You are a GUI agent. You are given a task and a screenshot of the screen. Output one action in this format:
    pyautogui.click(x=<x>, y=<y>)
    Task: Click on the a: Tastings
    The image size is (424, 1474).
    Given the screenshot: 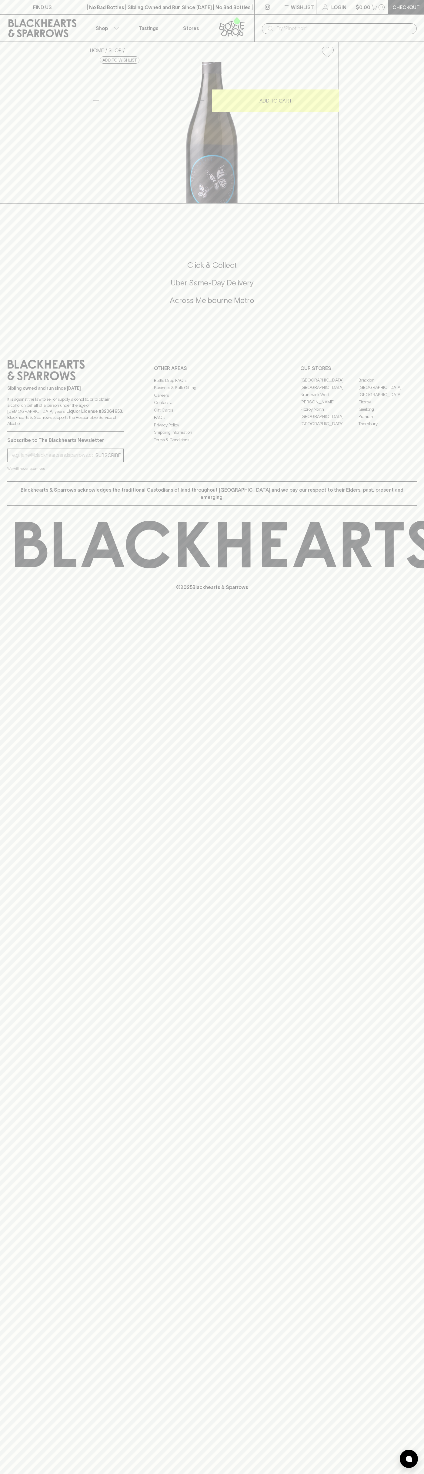 What is the action you would take?
    pyautogui.click(x=149, y=28)
    